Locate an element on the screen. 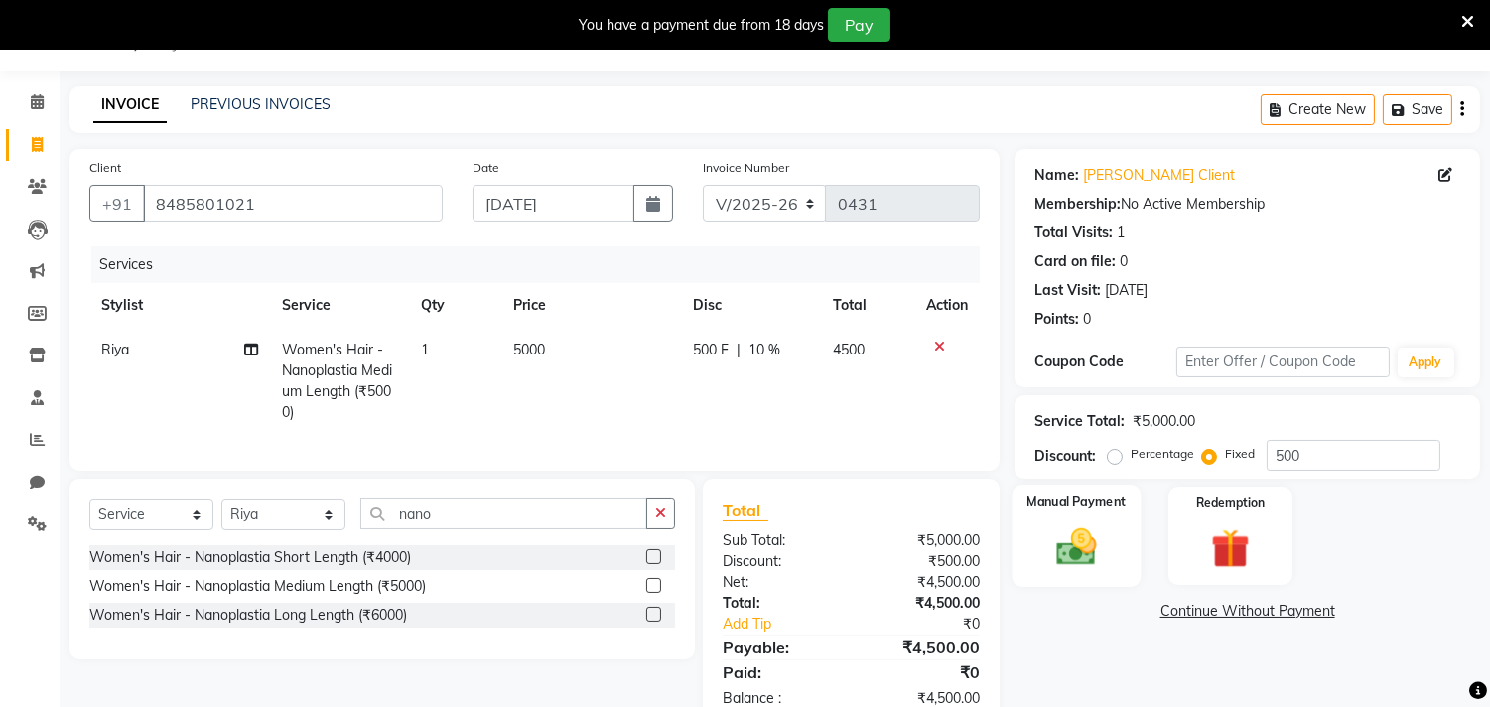 The width and height of the screenshot is (1490, 707). img: _cash.svg is located at coordinates (1077, 547).